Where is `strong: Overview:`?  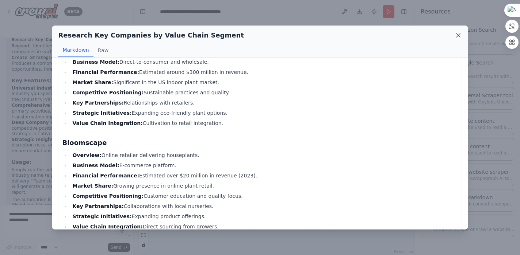
strong: Overview: is located at coordinates (86, 155).